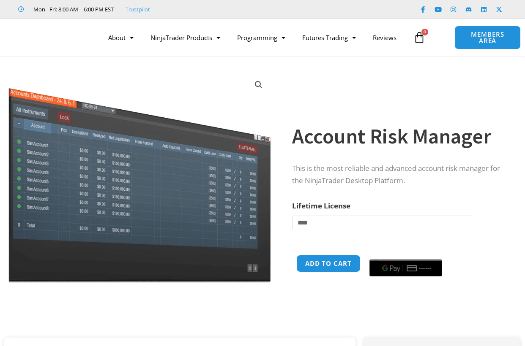  Describe the element at coordinates (261, 38) in the screenshot. I see `a: Programming` at that location.